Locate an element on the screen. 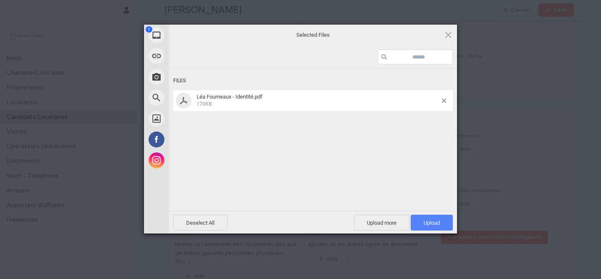 This screenshot has height=279, width=601. div: Unsplash is located at coordinates (194, 119).